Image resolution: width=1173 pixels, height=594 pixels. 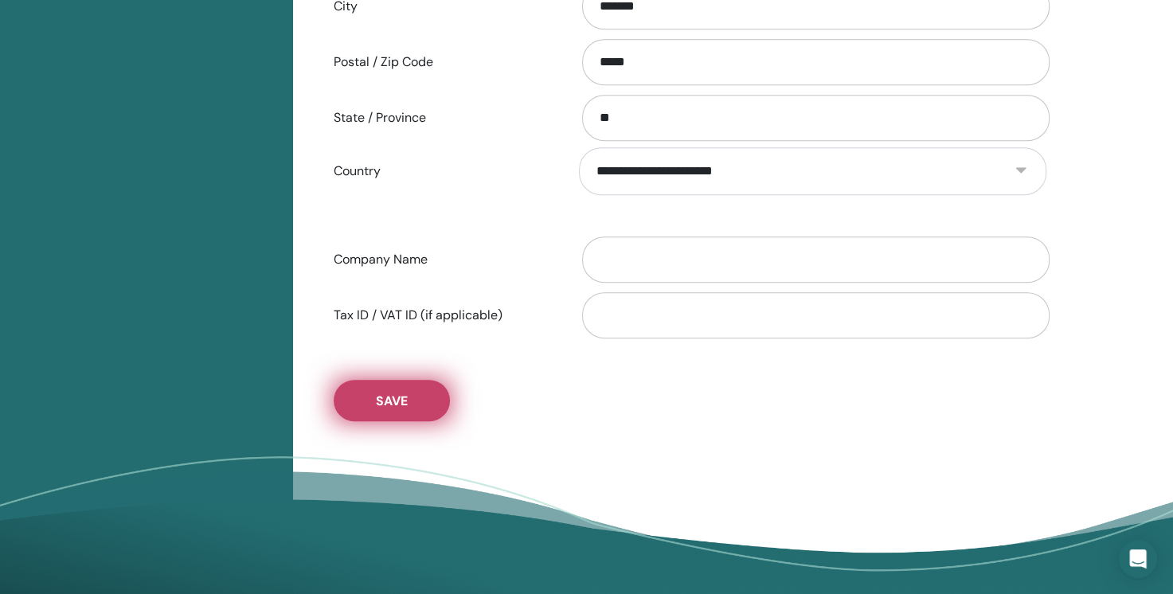 What do you see at coordinates (392, 401) in the screenshot?
I see `button: Save` at bounding box center [392, 401].